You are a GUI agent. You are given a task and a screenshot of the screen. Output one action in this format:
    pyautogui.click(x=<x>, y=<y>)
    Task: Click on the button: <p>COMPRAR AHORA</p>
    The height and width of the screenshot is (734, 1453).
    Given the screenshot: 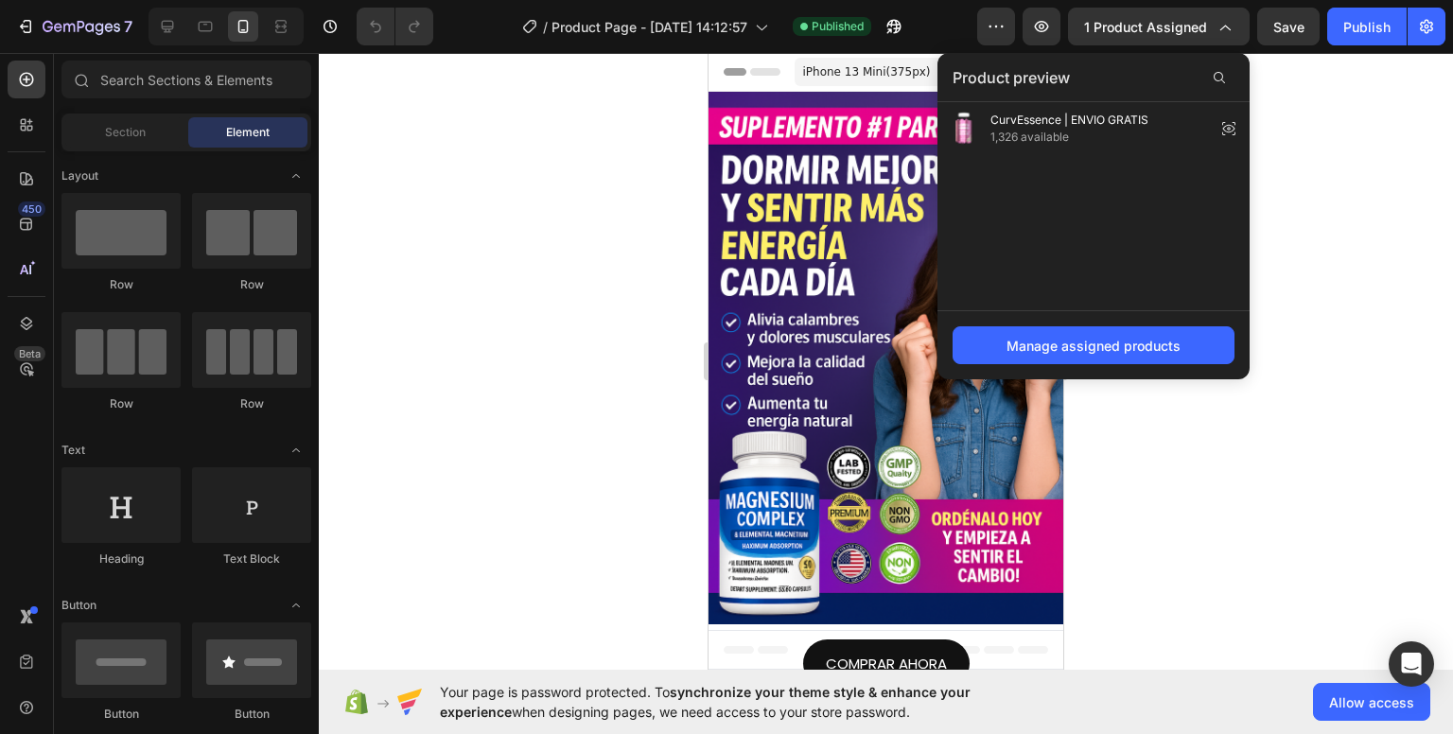 What is the action you would take?
    pyautogui.click(x=178, y=610)
    